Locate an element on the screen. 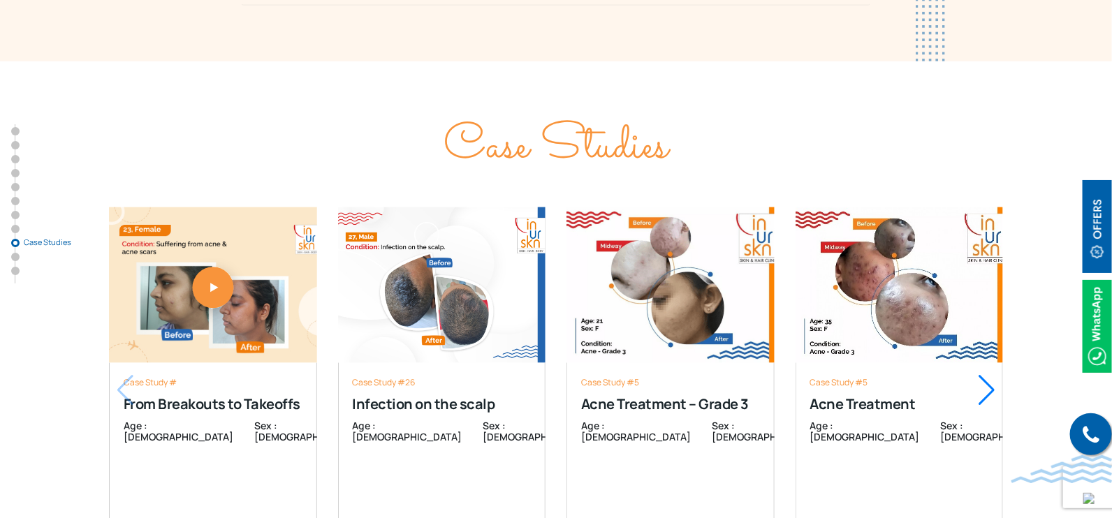 This screenshot has width=1112, height=518. div: Acne Treatment is located at coordinates (900, 405).